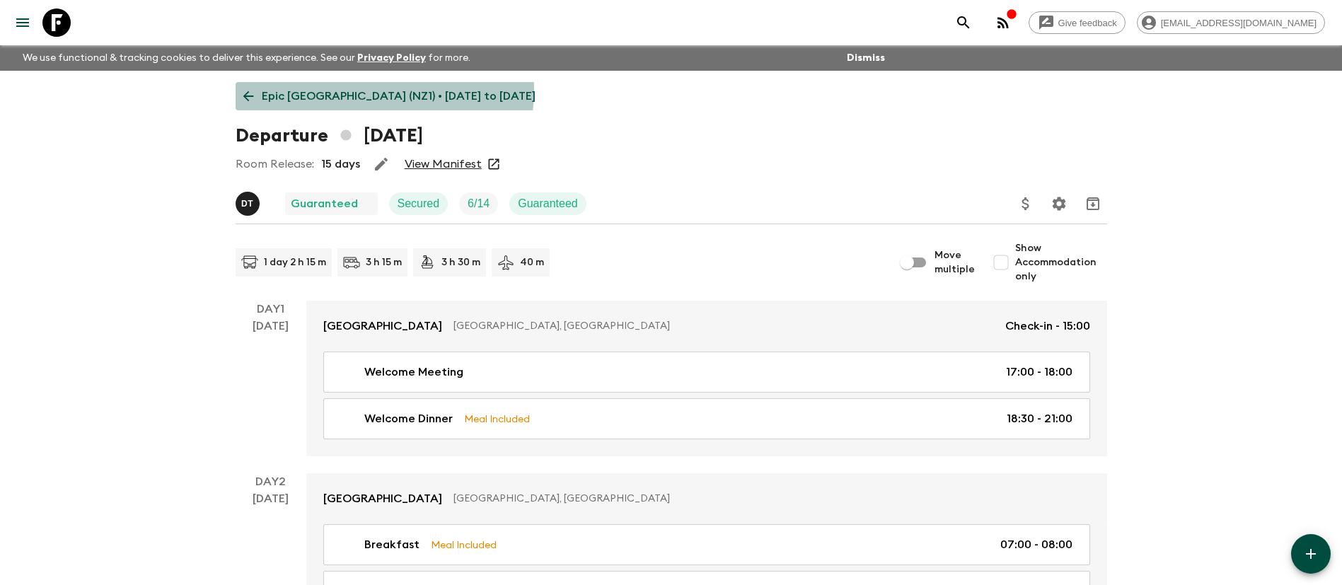 Image resolution: width=1342 pixels, height=585 pixels. What do you see at coordinates (478, 204) in the screenshot?
I see `div: Trip Fill` at bounding box center [478, 204].